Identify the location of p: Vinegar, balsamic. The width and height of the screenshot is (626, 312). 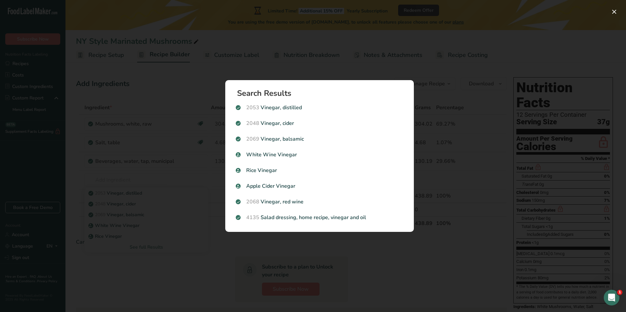
(320, 139).